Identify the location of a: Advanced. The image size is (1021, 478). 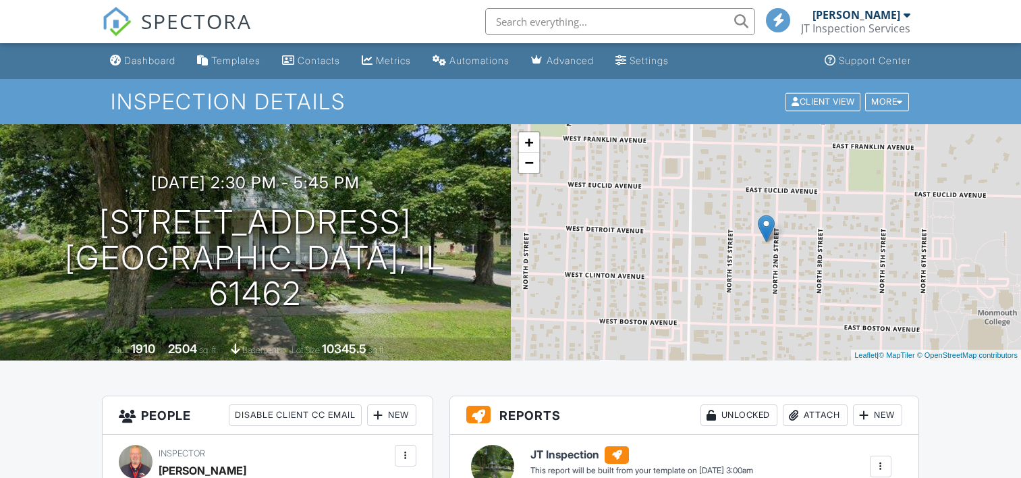
(562, 61).